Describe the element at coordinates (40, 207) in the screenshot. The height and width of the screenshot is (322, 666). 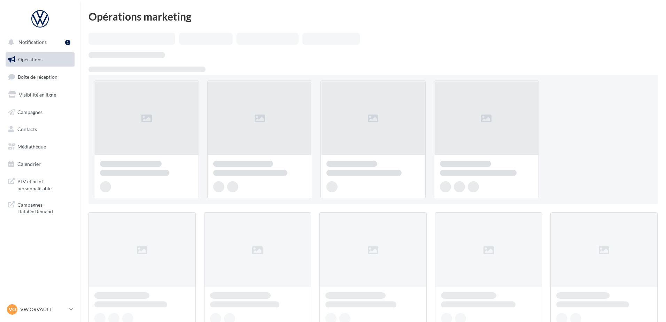
I see `a: Campagnes DataOnDemand` at that location.